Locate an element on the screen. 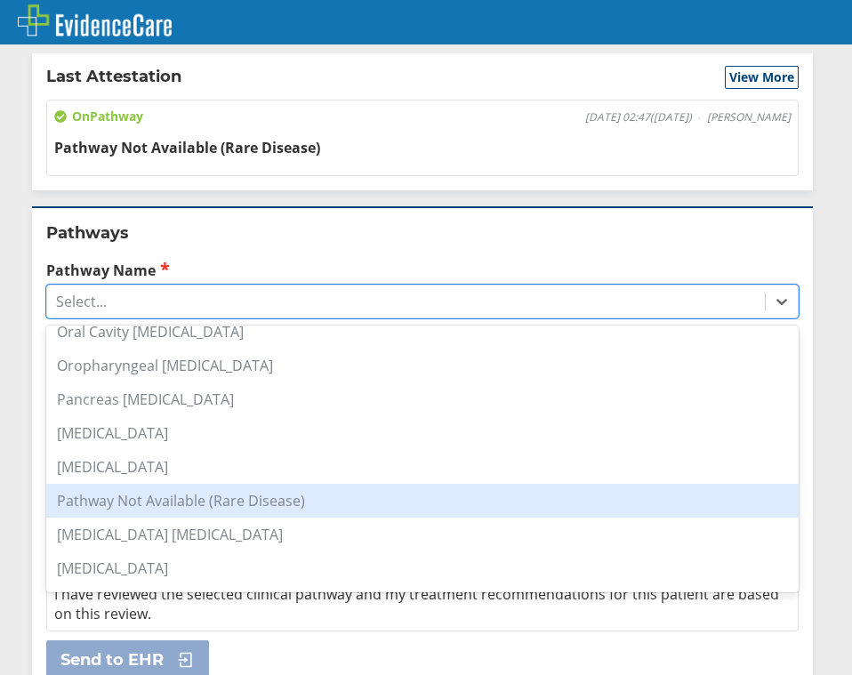 The image size is (852, 675). div: Pathway Not Available (Rare Disease) is located at coordinates (422, 501).